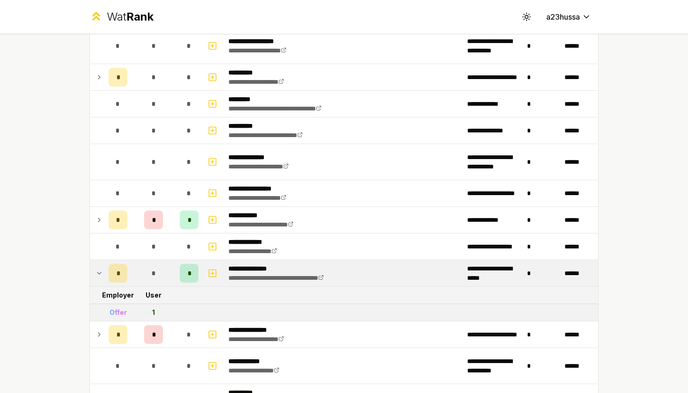 The height and width of the screenshot is (393, 688). I want to click on div: Wat, so click(130, 17).